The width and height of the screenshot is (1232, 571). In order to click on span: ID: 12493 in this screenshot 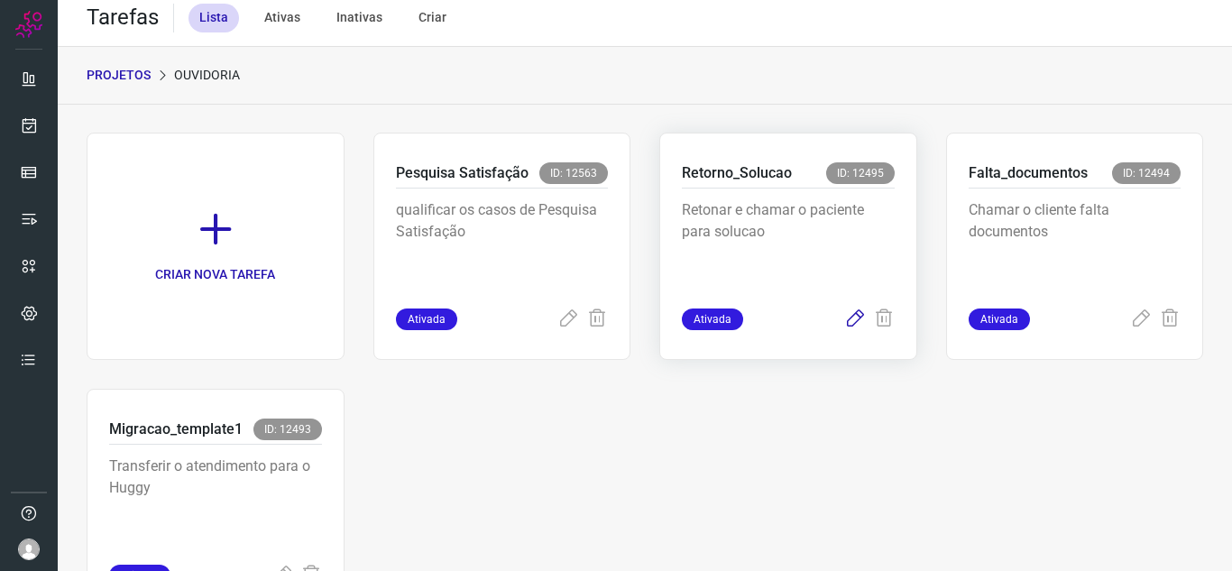, I will do `click(288, 429)`.